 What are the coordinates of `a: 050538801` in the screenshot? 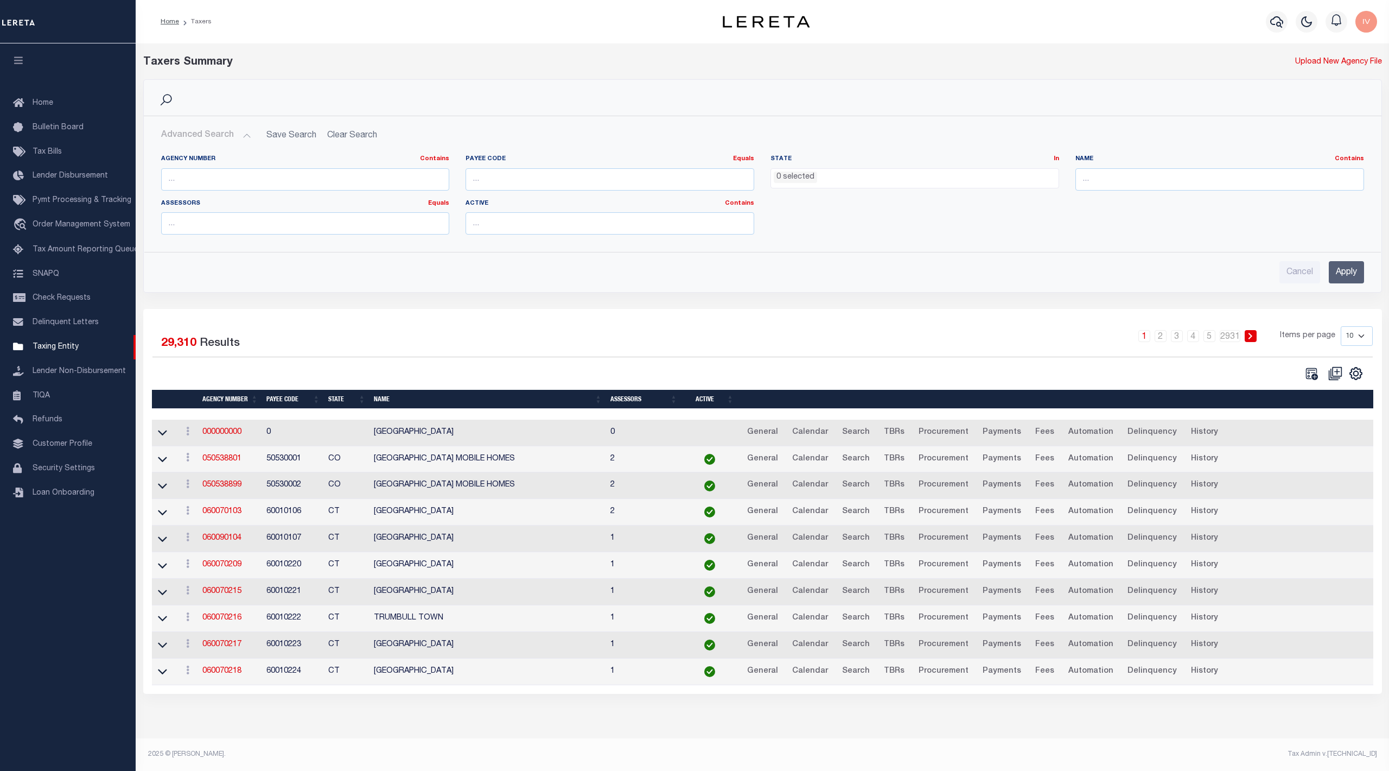 It's located at (222, 459).